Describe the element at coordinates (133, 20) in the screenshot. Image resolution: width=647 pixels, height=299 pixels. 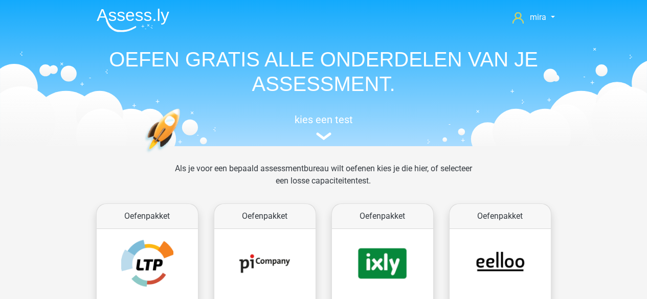
I see `img: Assessly` at that location.